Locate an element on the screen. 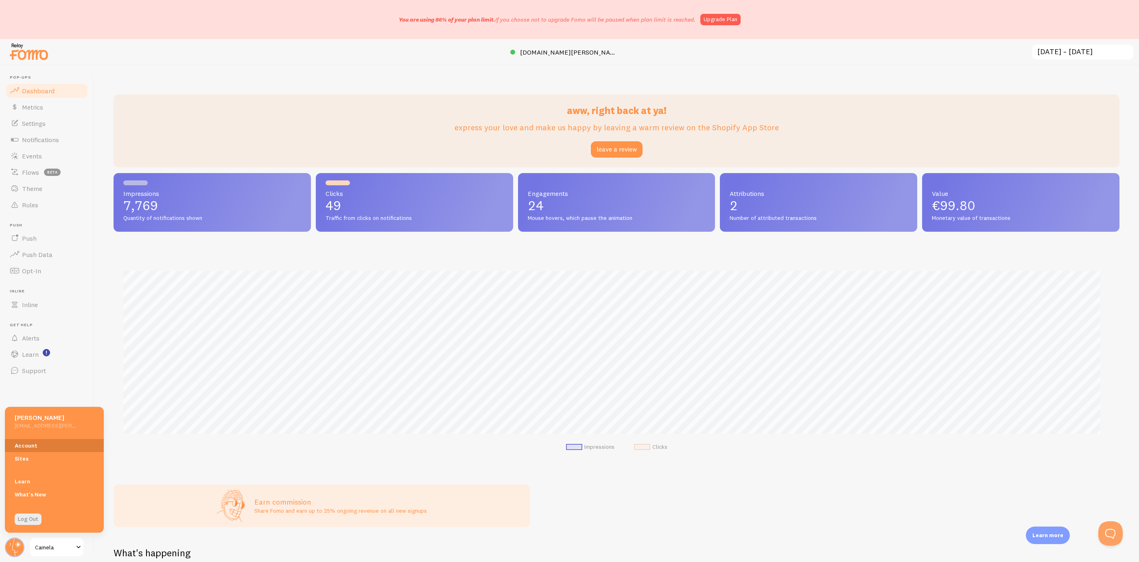  span: beta is located at coordinates (52, 172).